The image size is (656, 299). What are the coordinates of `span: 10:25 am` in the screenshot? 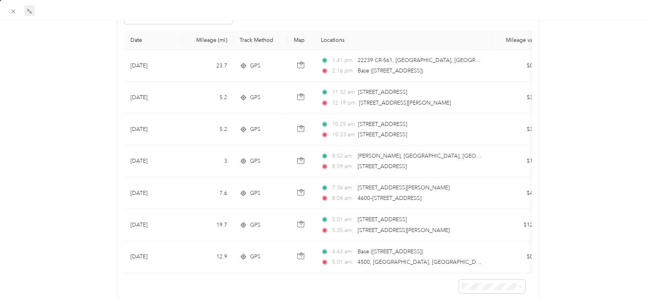 It's located at (343, 124).